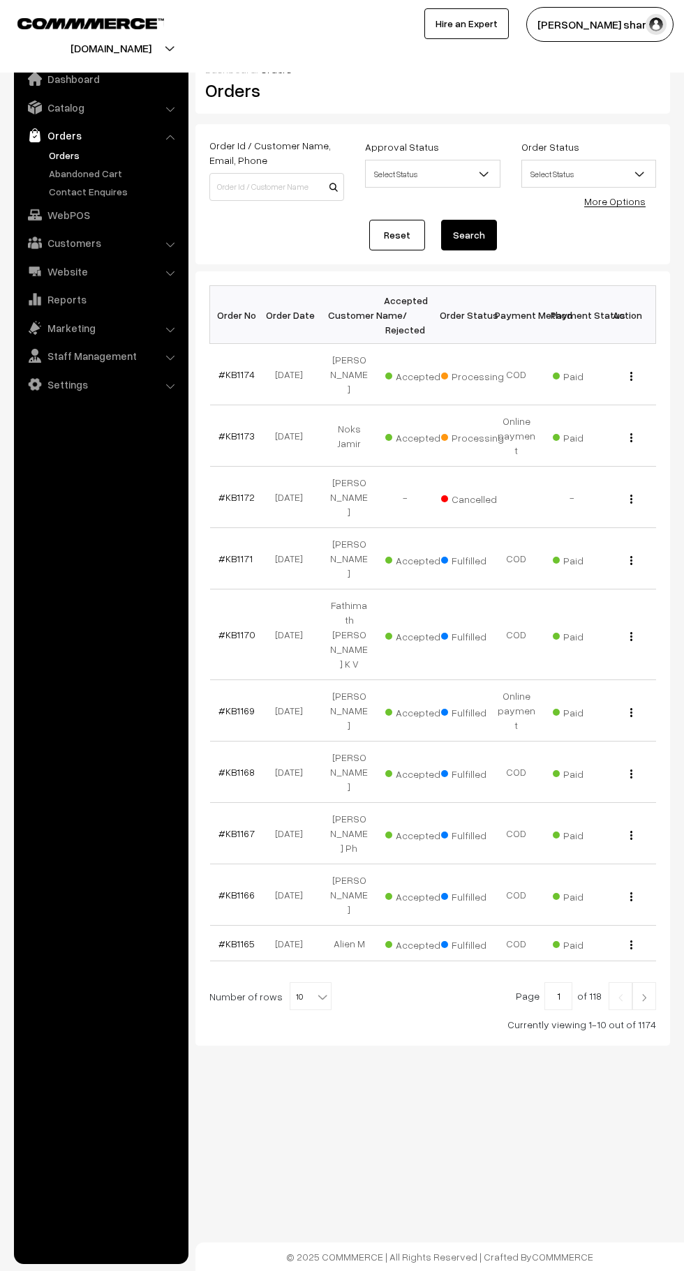 The width and height of the screenshot is (684, 1271). Describe the element at coordinates (405, 315) in the screenshot. I see `th: Accepted / Rejected` at that location.